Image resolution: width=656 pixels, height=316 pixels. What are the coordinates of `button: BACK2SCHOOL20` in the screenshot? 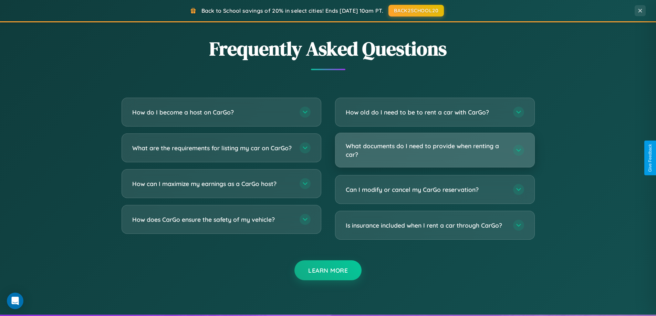 It's located at (416, 11).